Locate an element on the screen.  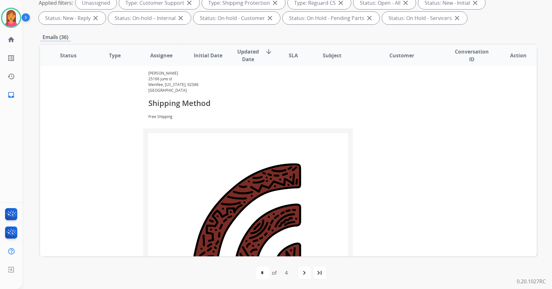
mat-icon: home is located at coordinates (11, 40).